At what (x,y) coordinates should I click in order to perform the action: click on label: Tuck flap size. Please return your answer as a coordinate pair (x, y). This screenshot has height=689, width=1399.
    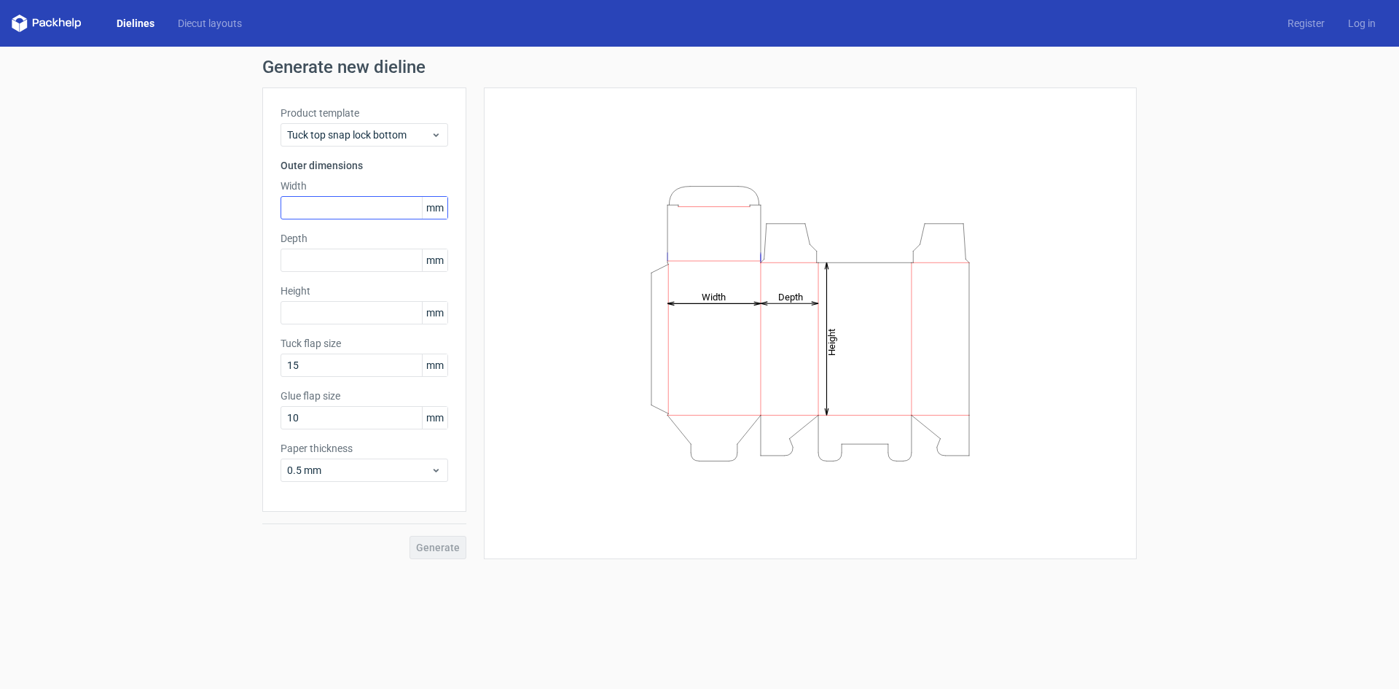
    Looking at the image, I should click on (364, 343).